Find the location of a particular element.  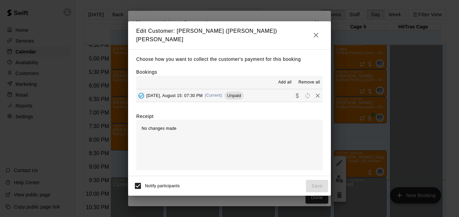

label: Bookings is located at coordinates (147, 72).